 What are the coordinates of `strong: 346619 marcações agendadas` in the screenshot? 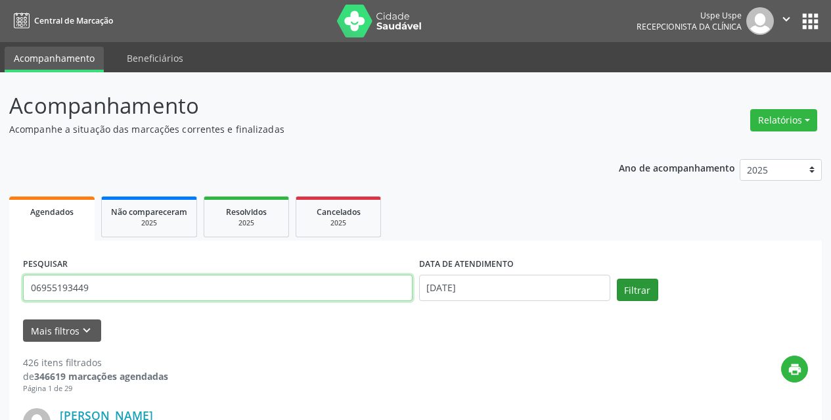 It's located at (101, 376).